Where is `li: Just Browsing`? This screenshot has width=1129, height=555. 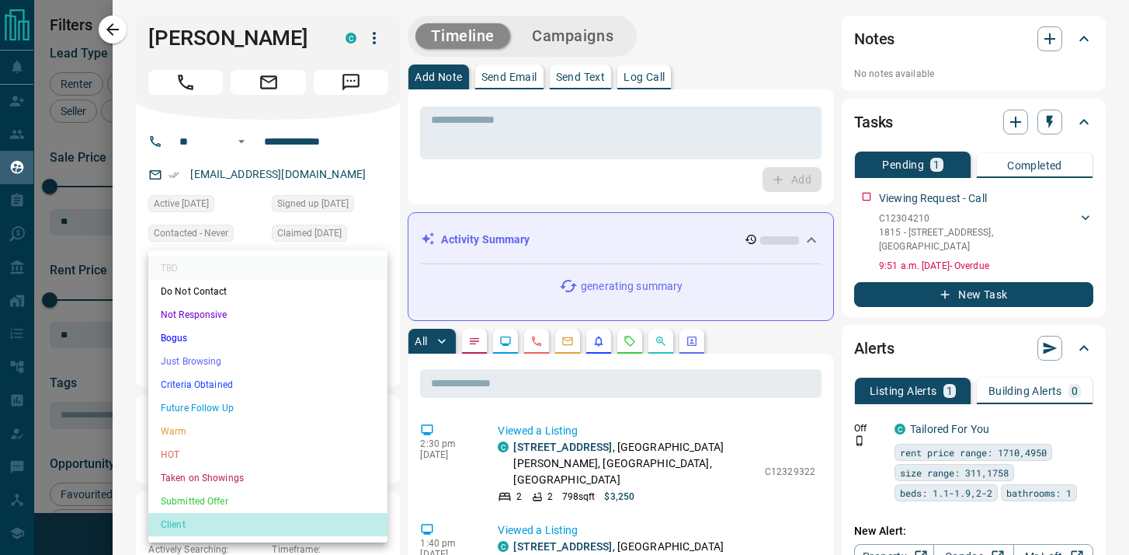 li: Just Browsing is located at coordinates (268, 361).